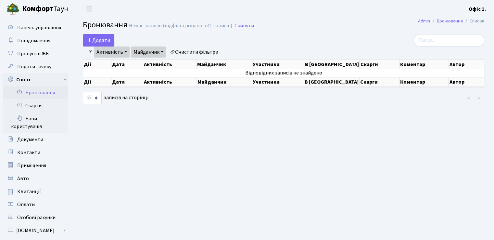  Describe the element at coordinates (36, 165) in the screenshot. I see `a: Приміщення` at that location.